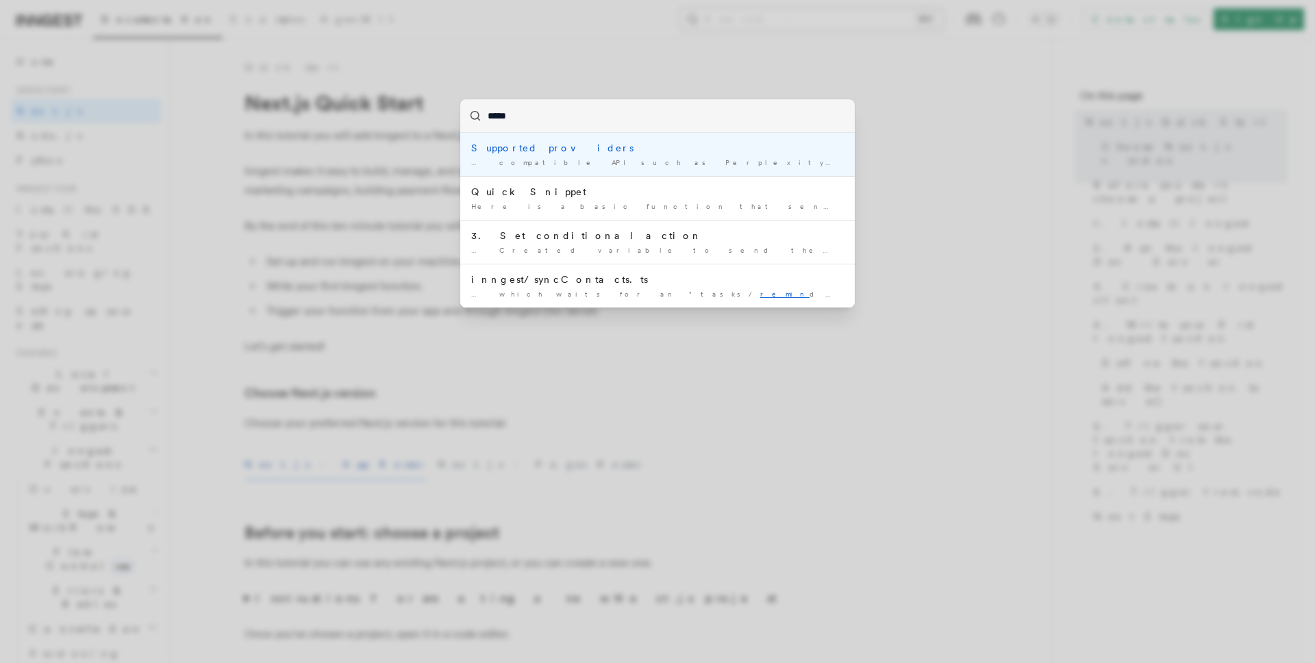 Image resolution: width=1315 pixels, height=663 pixels. Describe the element at coordinates (657, 250) in the screenshot. I see `div: … Created variable to send the der email if the user …` at that location.